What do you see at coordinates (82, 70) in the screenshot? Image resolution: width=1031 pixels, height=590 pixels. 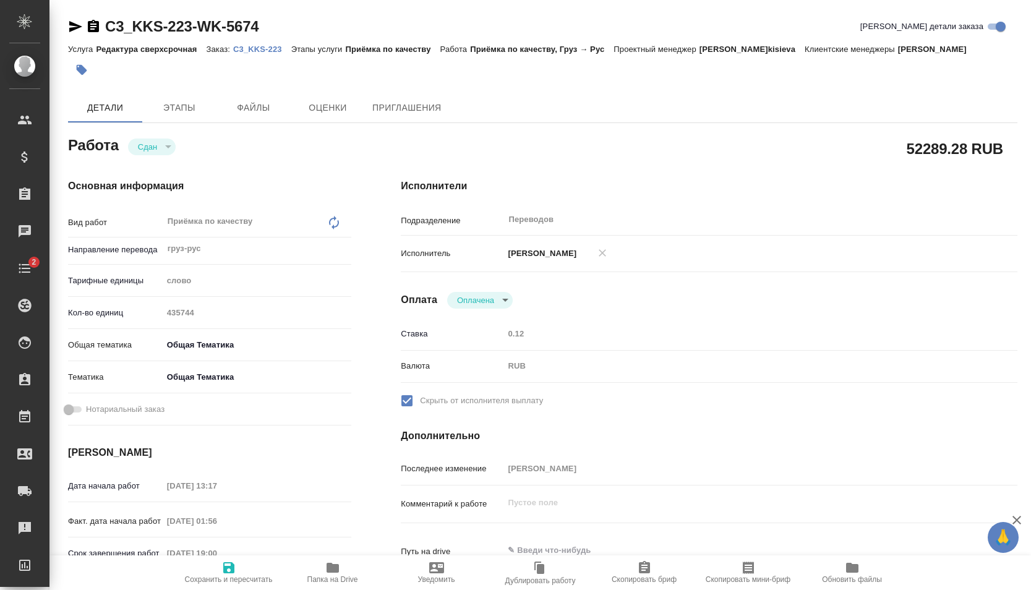 I see `button: Добавить тэг` at bounding box center [82, 70].